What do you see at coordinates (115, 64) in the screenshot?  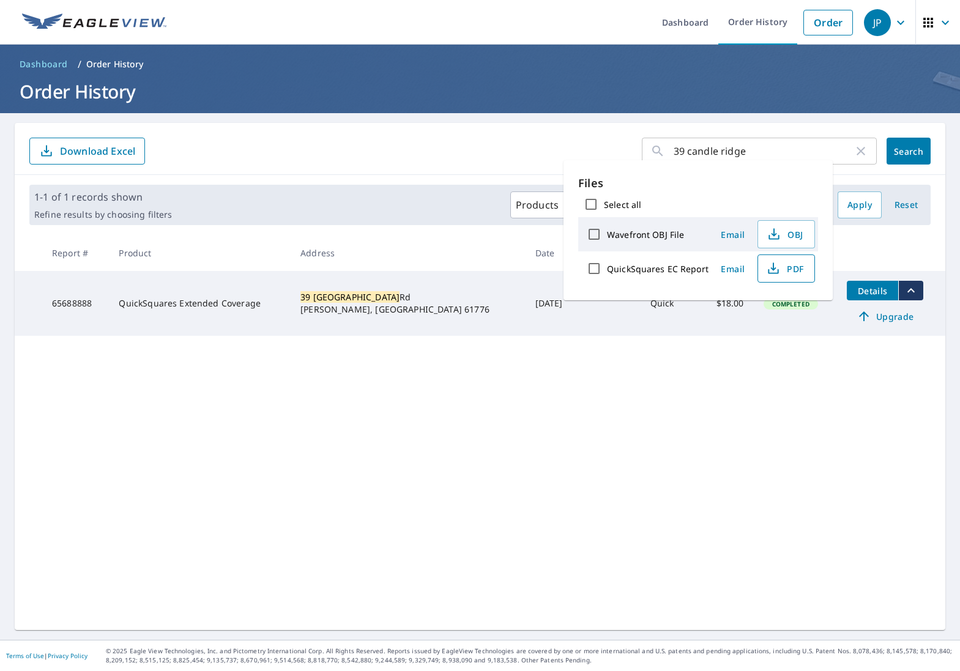 I see `p: Order History` at bounding box center [115, 64].